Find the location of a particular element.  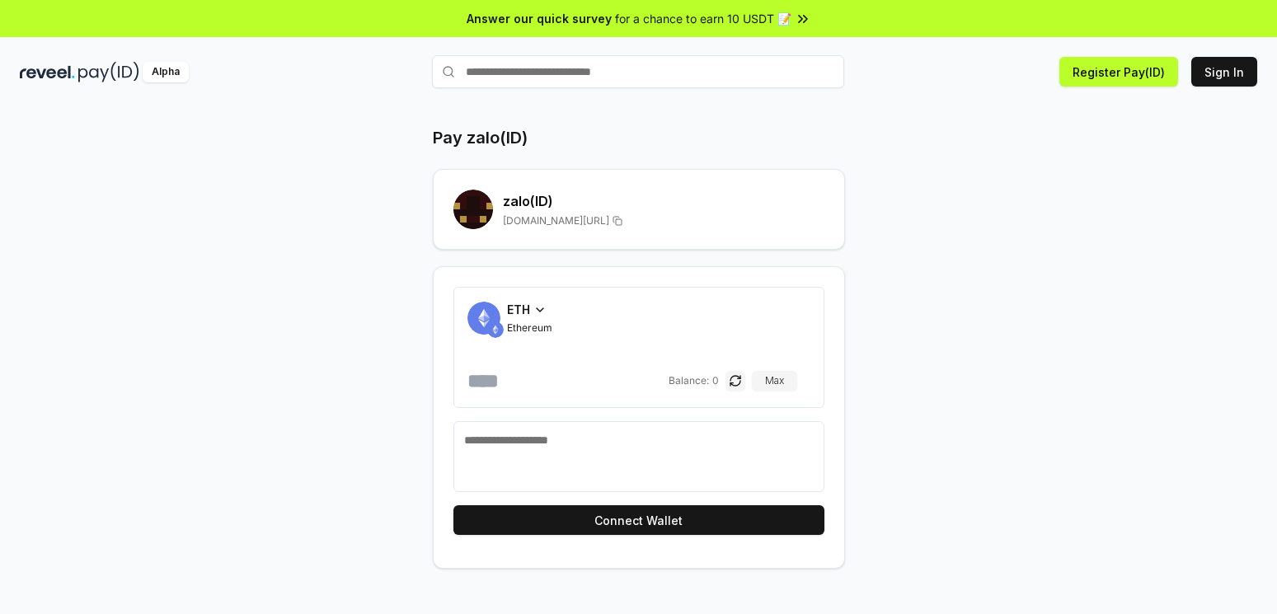

button: Connect Wallet is located at coordinates (639, 520).